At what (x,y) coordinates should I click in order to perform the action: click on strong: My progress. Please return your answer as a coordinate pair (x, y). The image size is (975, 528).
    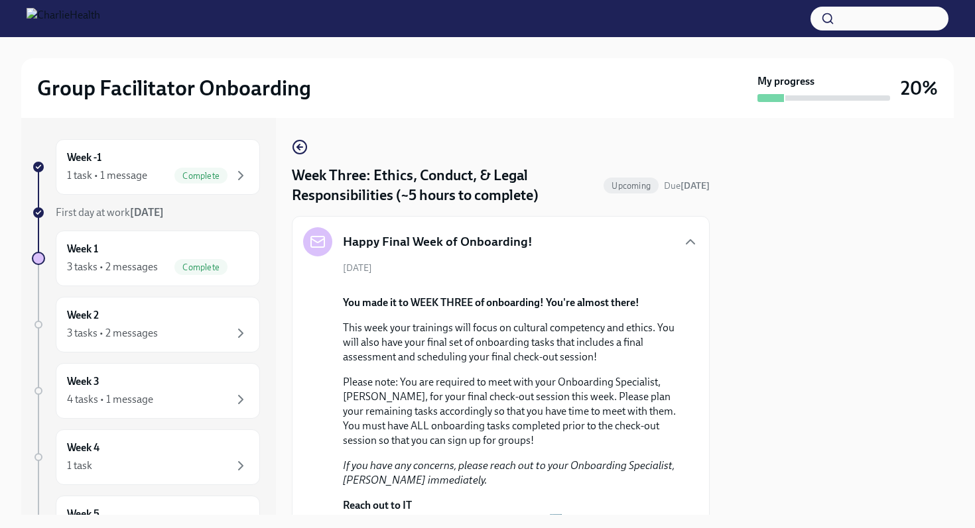
    Looking at the image, I should click on (786, 82).